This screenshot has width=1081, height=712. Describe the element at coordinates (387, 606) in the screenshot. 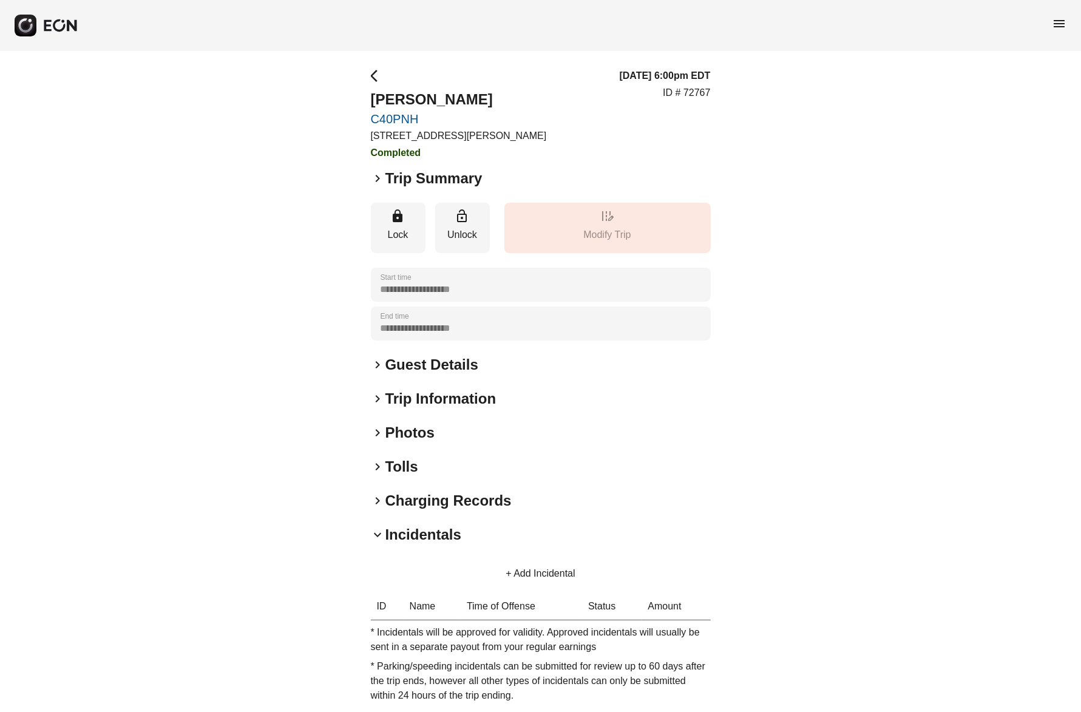

I see `th: ID` at that location.